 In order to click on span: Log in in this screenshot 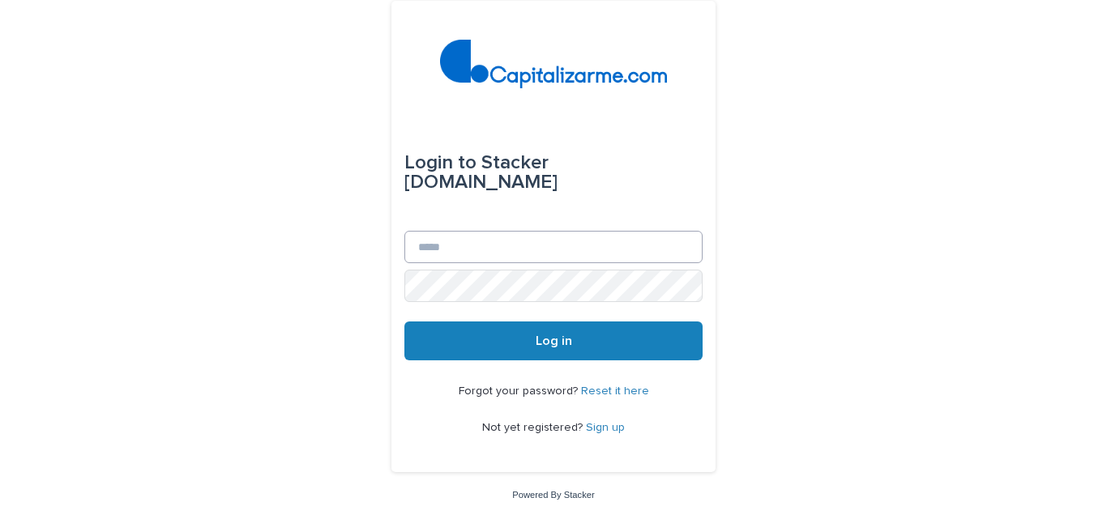, I will do `click(553, 341)`.